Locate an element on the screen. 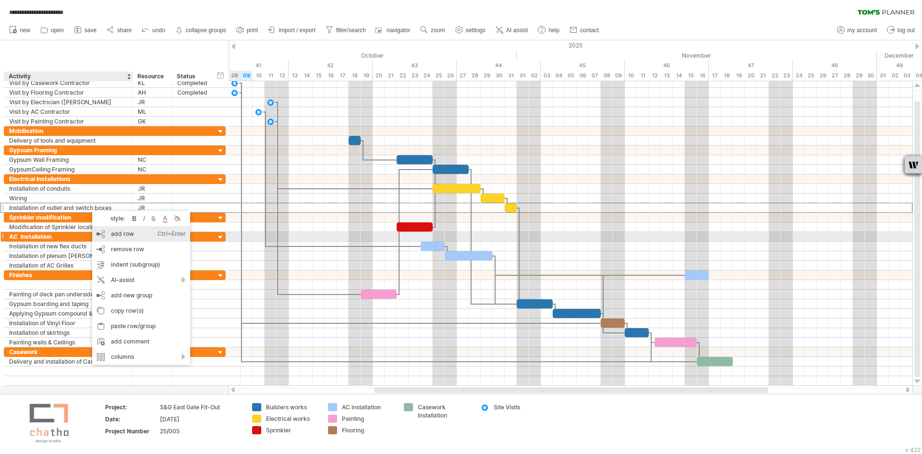  a: share is located at coordinates (119, 30).